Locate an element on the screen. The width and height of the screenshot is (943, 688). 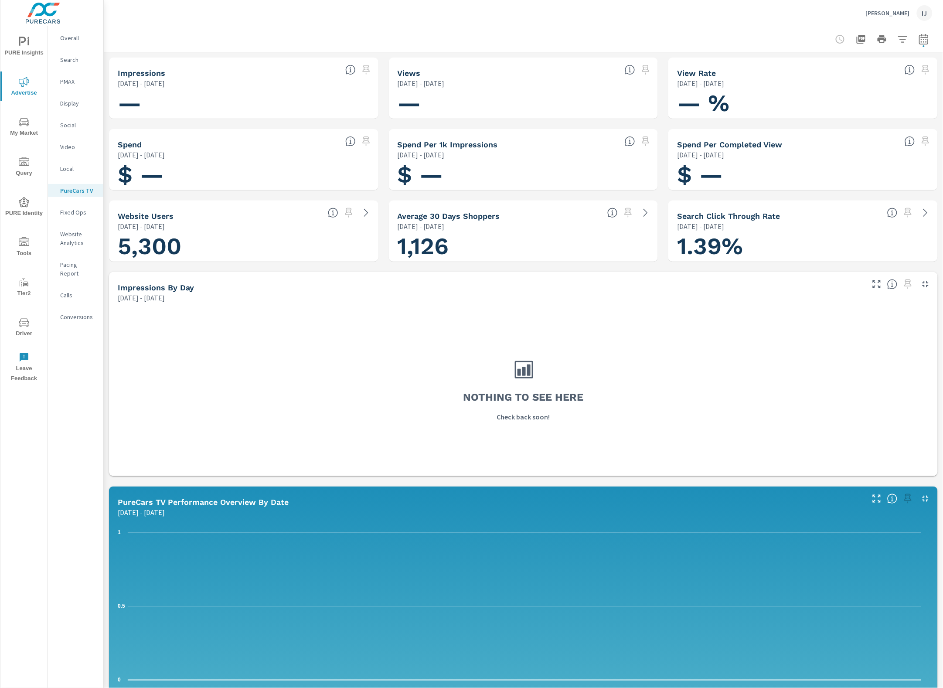
span: My Market is located at coordinates (24, 127).